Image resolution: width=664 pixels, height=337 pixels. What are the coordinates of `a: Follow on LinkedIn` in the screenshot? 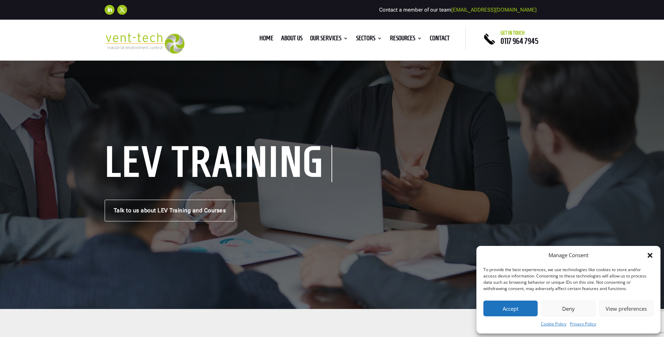 It's located at (110, 10).